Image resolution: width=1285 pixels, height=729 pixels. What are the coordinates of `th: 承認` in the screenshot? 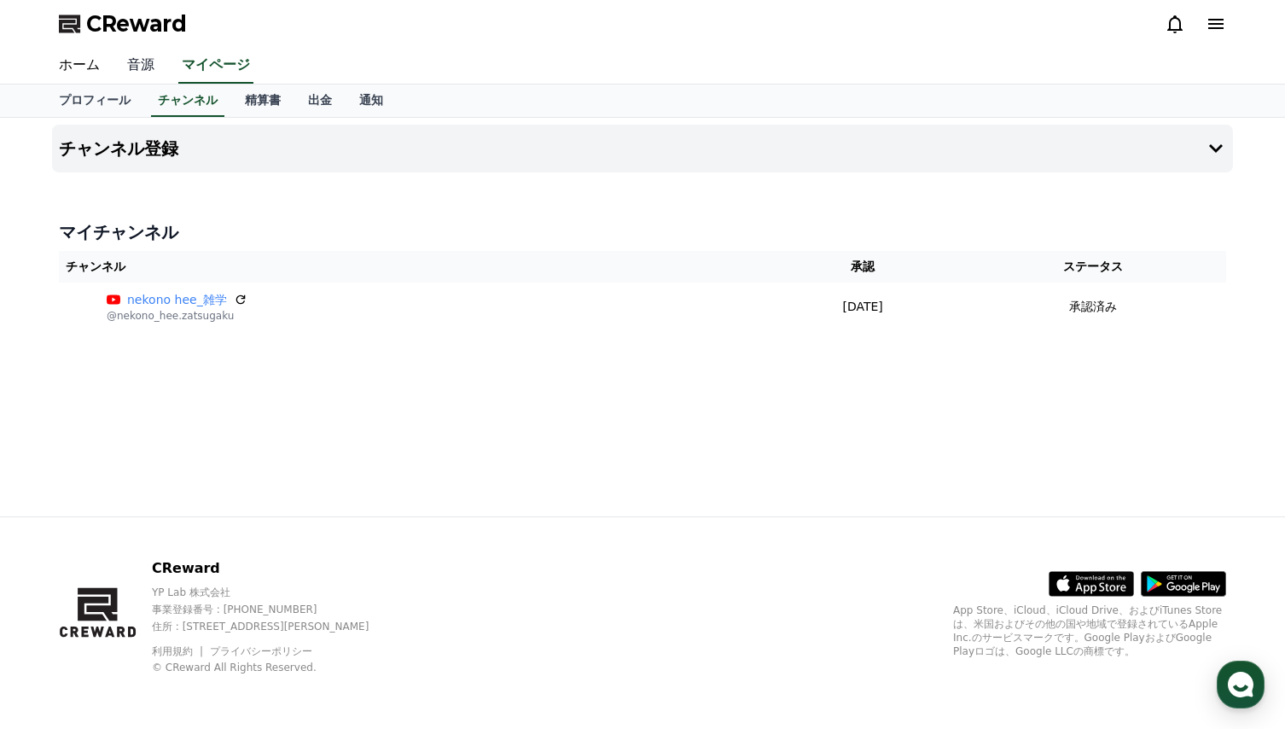 It's located at (862, 266).